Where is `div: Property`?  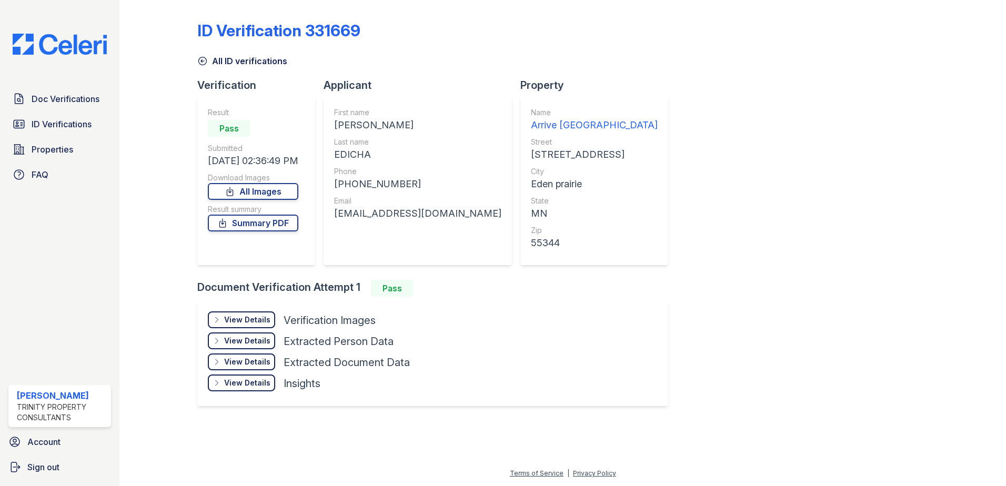
div: Property is located at coordinates (598, 85).